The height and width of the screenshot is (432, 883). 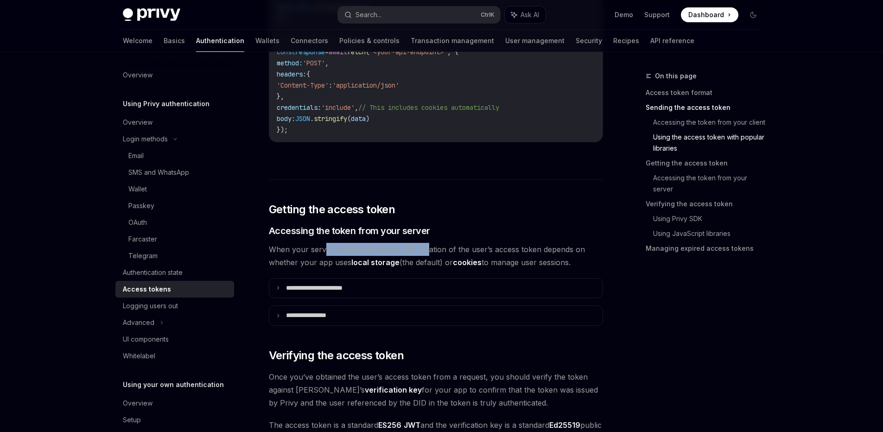 I want to click on span: 'POST', so click(x=314, y=63).